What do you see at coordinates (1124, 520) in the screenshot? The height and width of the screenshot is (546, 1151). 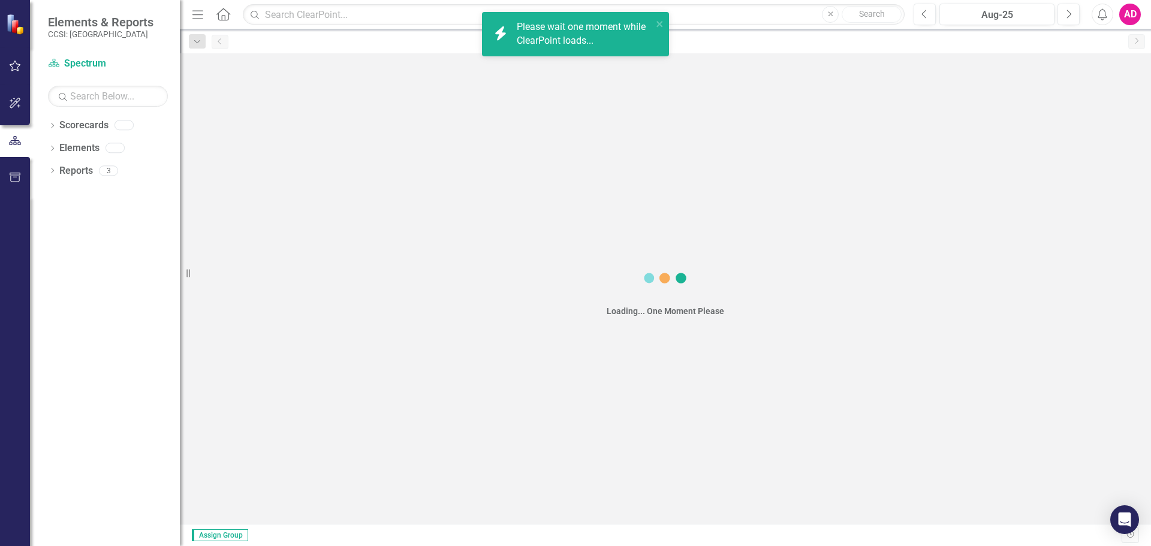 I see `div: Open Intercom Messenger` at bounding box center [1124, 520].